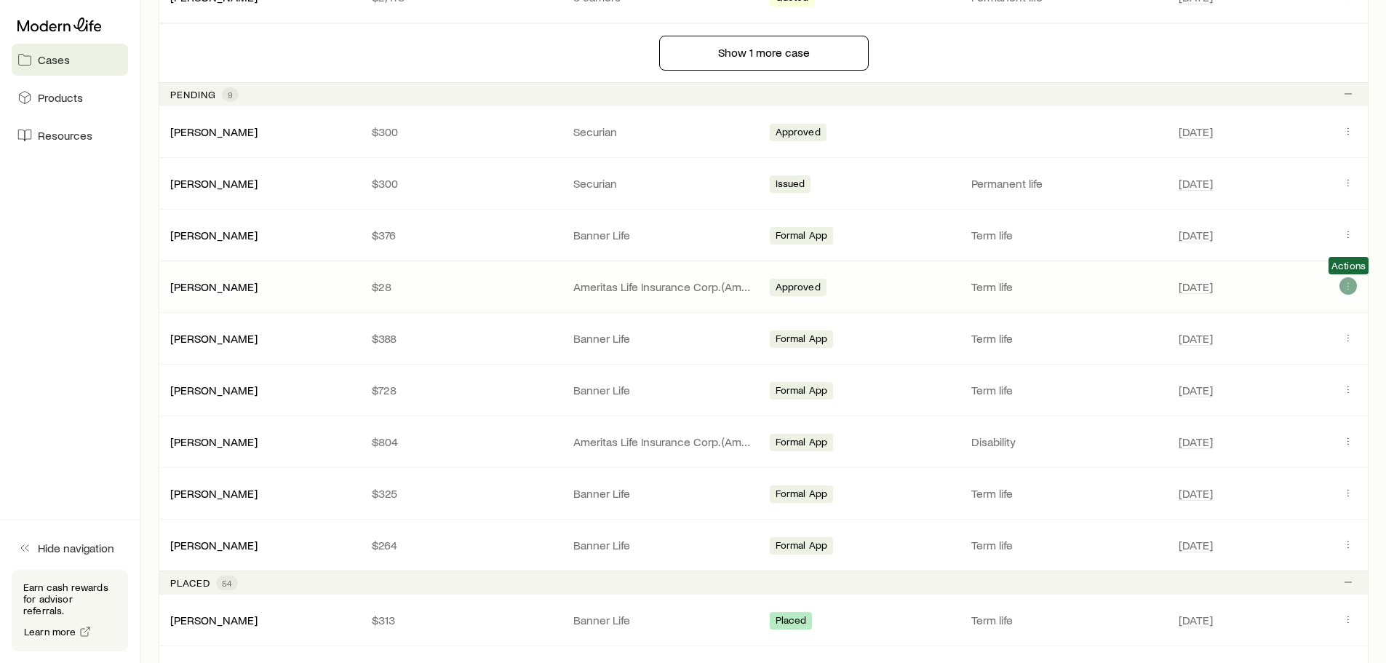  Describe the element at coordinates (460, 287) in the screenshot. I see `p: $28` at that location.